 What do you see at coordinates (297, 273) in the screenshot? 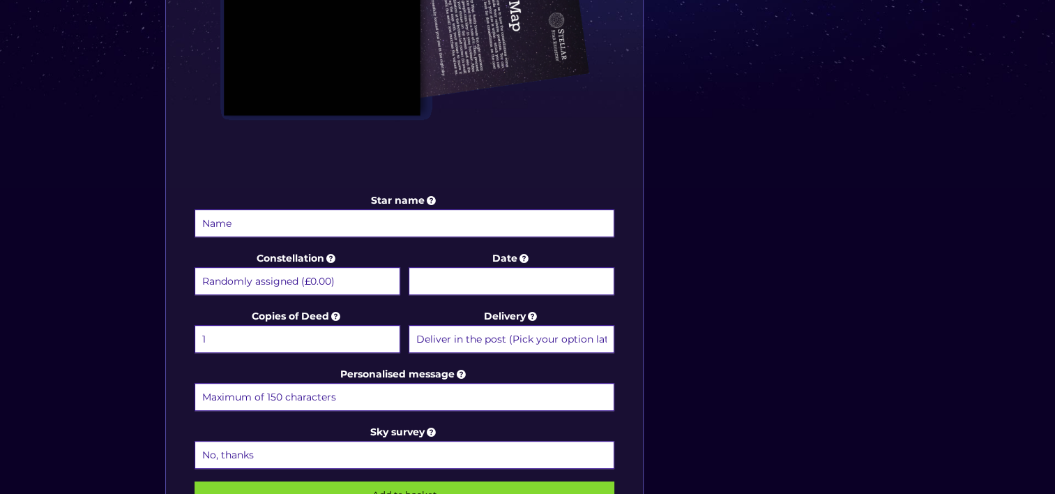
I see `label: Constellation` at bounding box center [297, 273].